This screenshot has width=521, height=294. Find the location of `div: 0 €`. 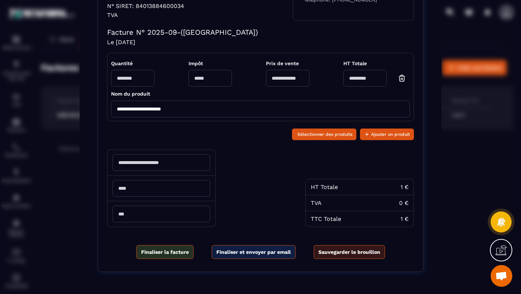

div: 0 € is located at coordinates (404, 202).